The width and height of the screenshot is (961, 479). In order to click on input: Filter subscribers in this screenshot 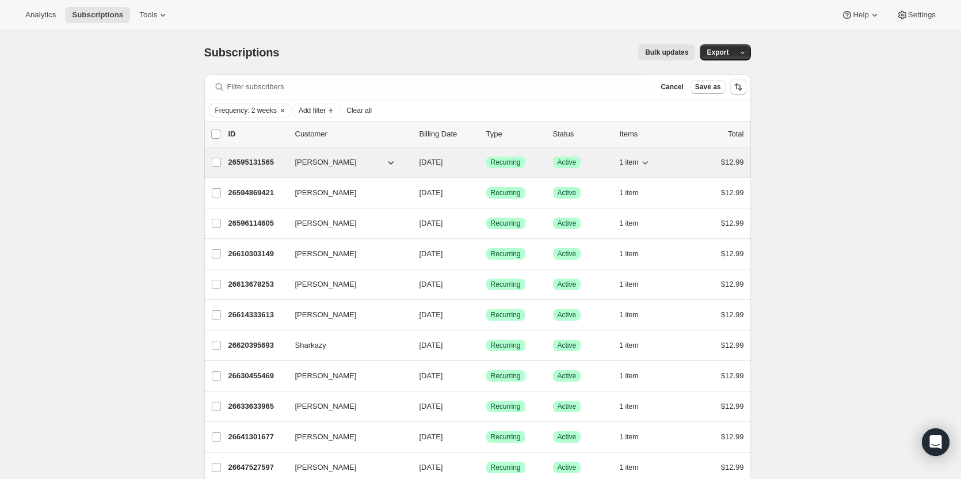, I will do `click(438, 87)`.